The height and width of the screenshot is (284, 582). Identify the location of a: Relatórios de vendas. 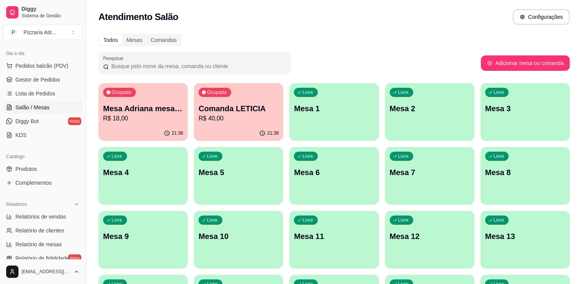
(43, 217).